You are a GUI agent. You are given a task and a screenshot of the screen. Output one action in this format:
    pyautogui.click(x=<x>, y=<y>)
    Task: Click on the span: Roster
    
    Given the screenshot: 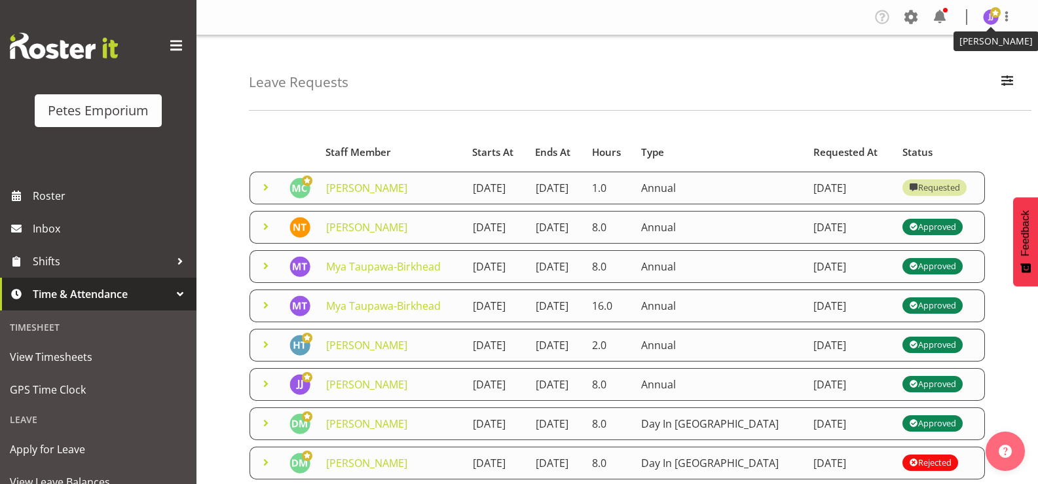 What is the action you would take?
    pyautogui.click(x=111, y=196)
    